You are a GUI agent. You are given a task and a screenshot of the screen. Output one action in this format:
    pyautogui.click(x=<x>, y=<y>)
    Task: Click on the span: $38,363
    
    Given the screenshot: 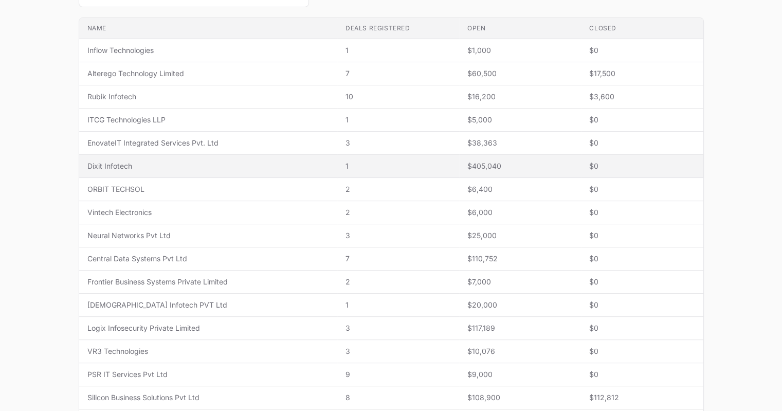 What is the action you would take?
    pyautogui.click(x=520, y=143)
    